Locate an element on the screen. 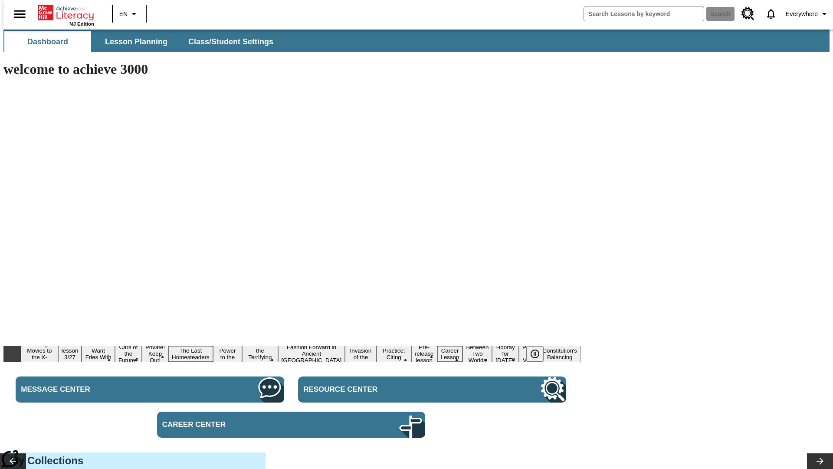 The image size is (833, 469). button: Slide 5 Private! Keep Out! is located at coordinates (155, 353).